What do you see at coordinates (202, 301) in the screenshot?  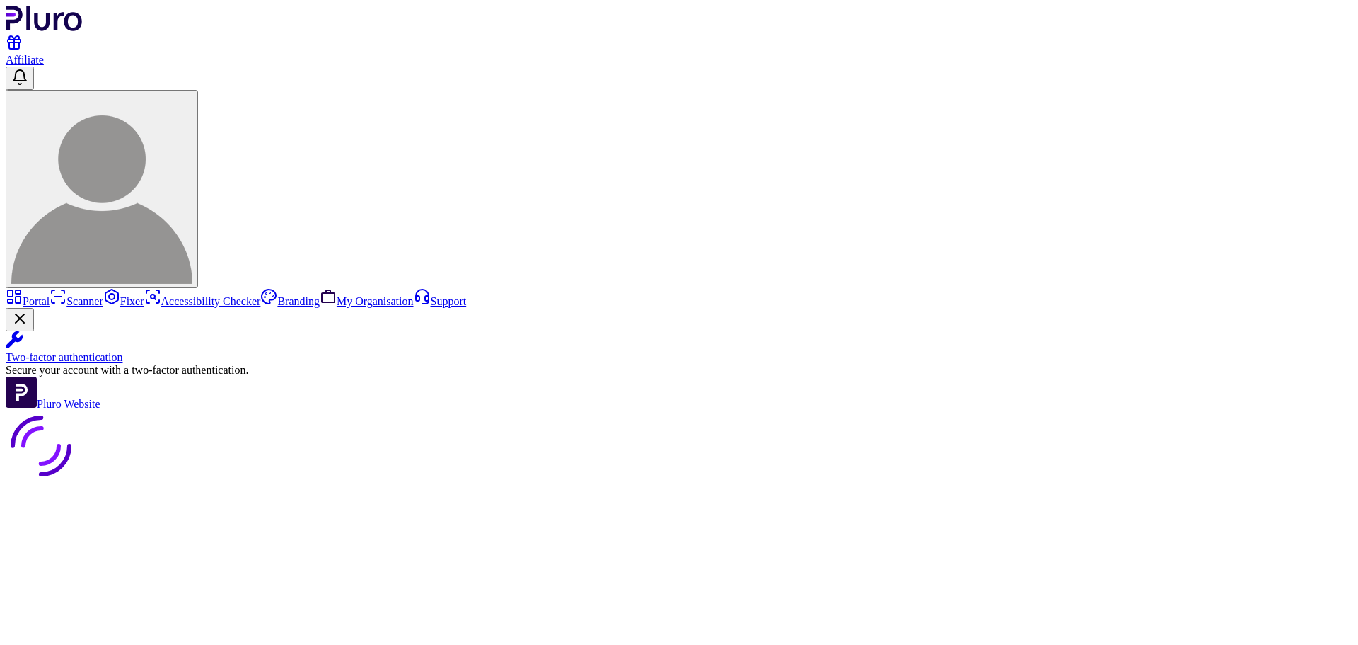 I see `a: Accessibility Checker` at bounding box center [202, 301].